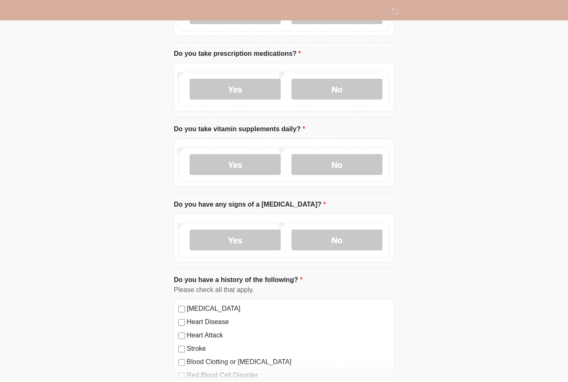 The image size is (568, 382). Describe the element at coordinates (288, 375) in the screenshot. I see `label: Red Blood Cell Disorder` at that location.